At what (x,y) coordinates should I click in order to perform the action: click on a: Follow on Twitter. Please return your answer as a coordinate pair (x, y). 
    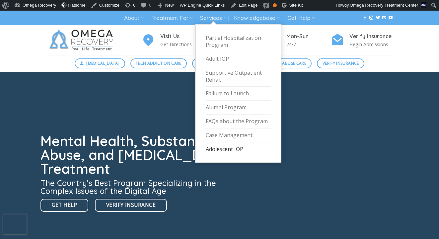
    Looking at the image, I should click on (378, 18).